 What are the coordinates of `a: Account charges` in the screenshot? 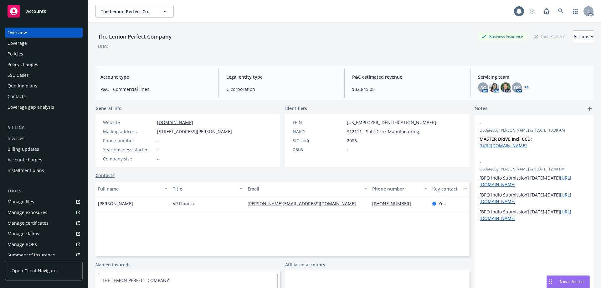 It's located at (44, 160).